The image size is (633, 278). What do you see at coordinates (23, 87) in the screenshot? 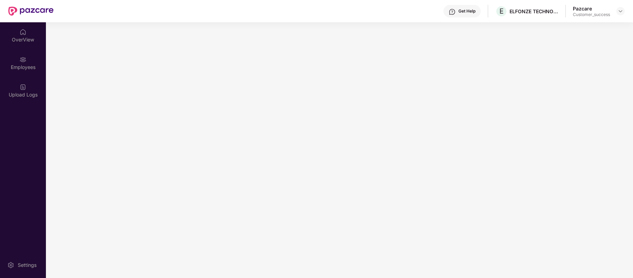
I see `img: svg+xml;base64,PHN2ZyBpZD0iVXBsb2FkX0xvZ3MiIGRhdGEtbmFtZT0iVXBsb2FkIExvZ3MiIHhtbG5zPSJodHRwOi8vd3...` at bounding box center [23, 87].